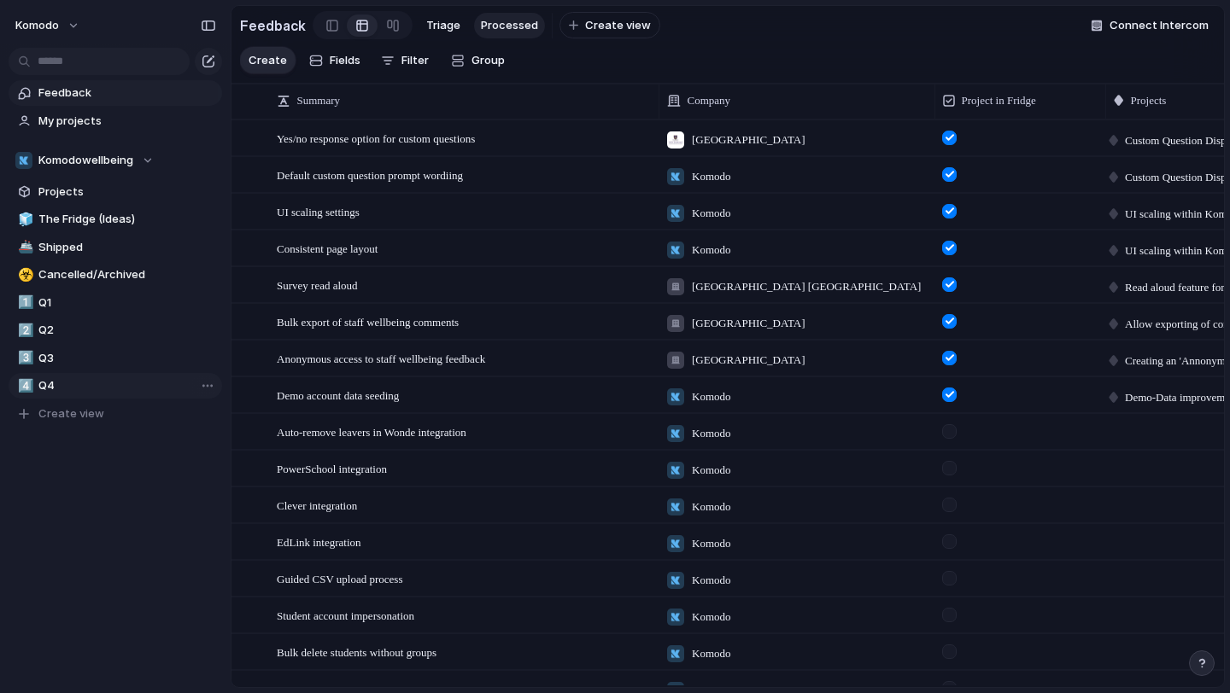 The image size is (1230, 693). What do you see at coordinates (115, 121) in the screenshot?
I see `a: My projects` at bounding box center [115, 121].